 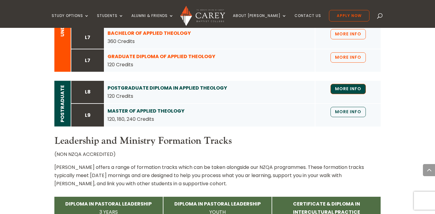 What do you see at coordinates (349, 16) in the screenshot?
I see `a: Apply Now` at bounding box center [349, 16].